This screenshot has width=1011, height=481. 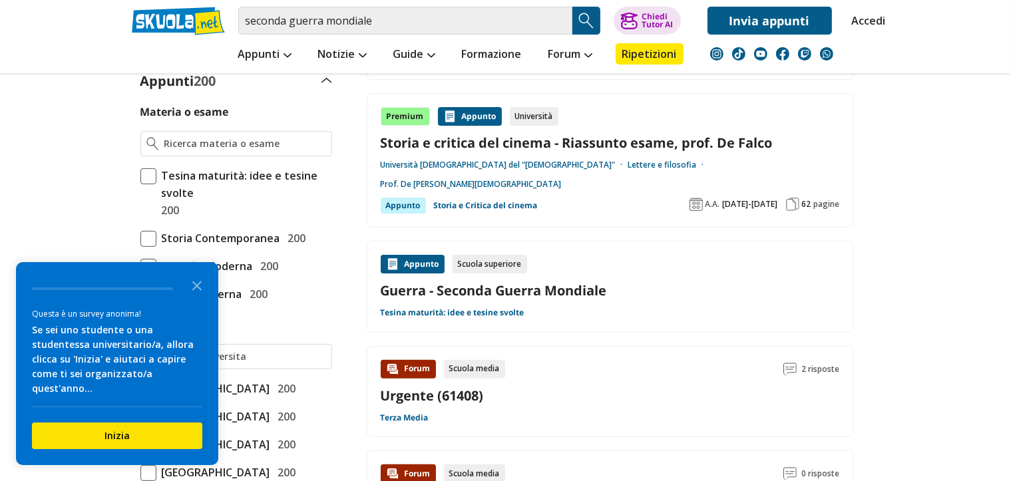 What do you see at coordinates (244, 144) in the screenshot?
I see `input: Ricerca materia o esame` at bounding box center [244, 144].